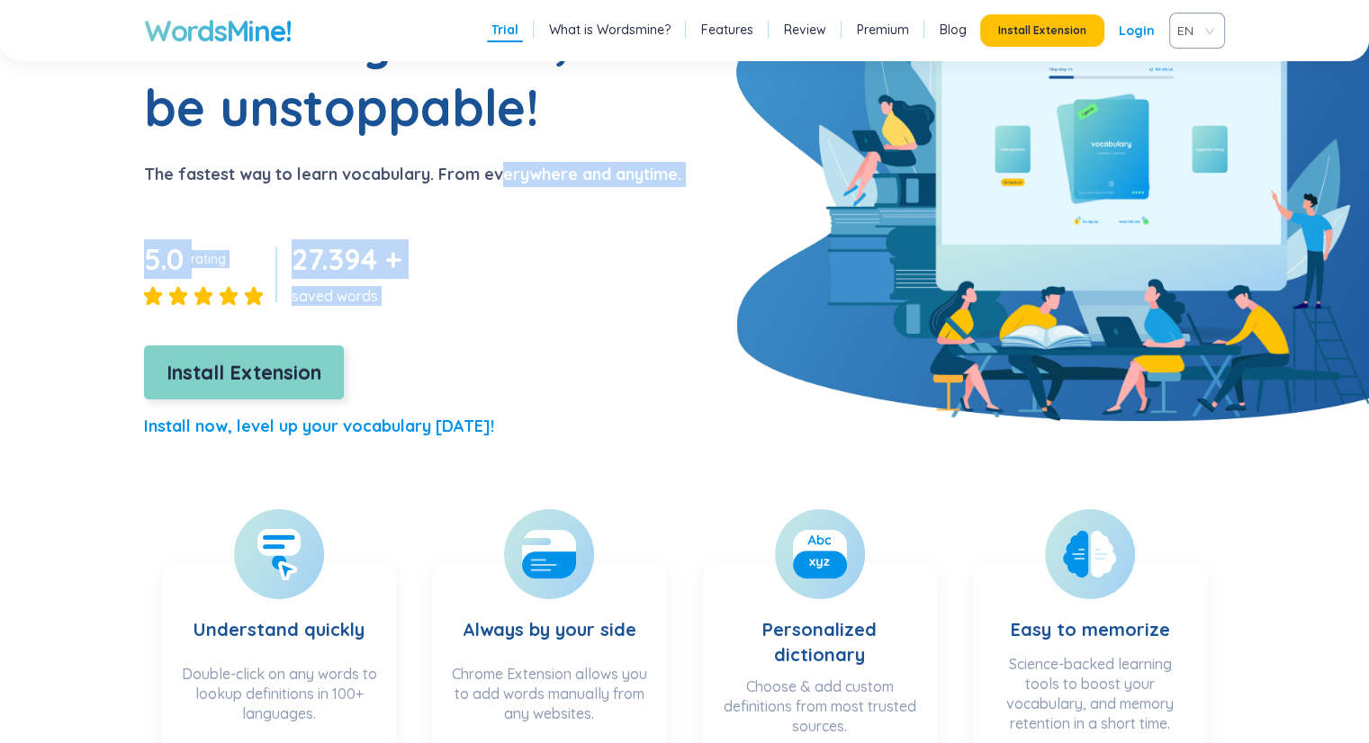 This screenshot has height=743, width=1369. Describe the element at coordinates (279, 618) in the screenshot. I see `h3: Understand quickly` at that location.